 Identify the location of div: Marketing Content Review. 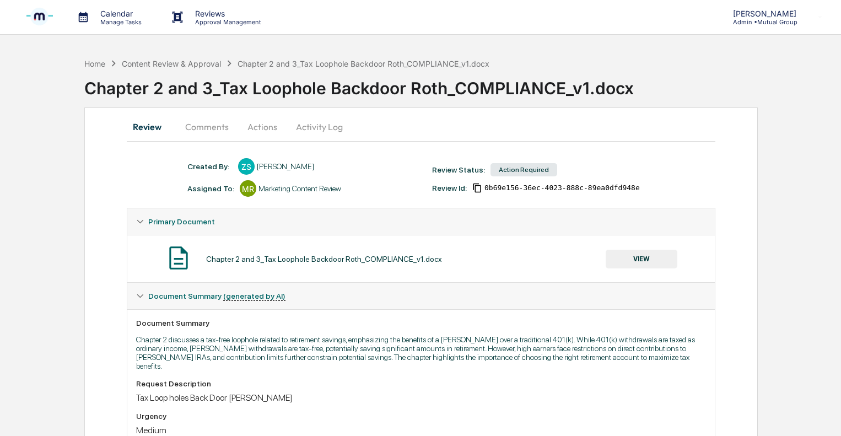
(300, 188).